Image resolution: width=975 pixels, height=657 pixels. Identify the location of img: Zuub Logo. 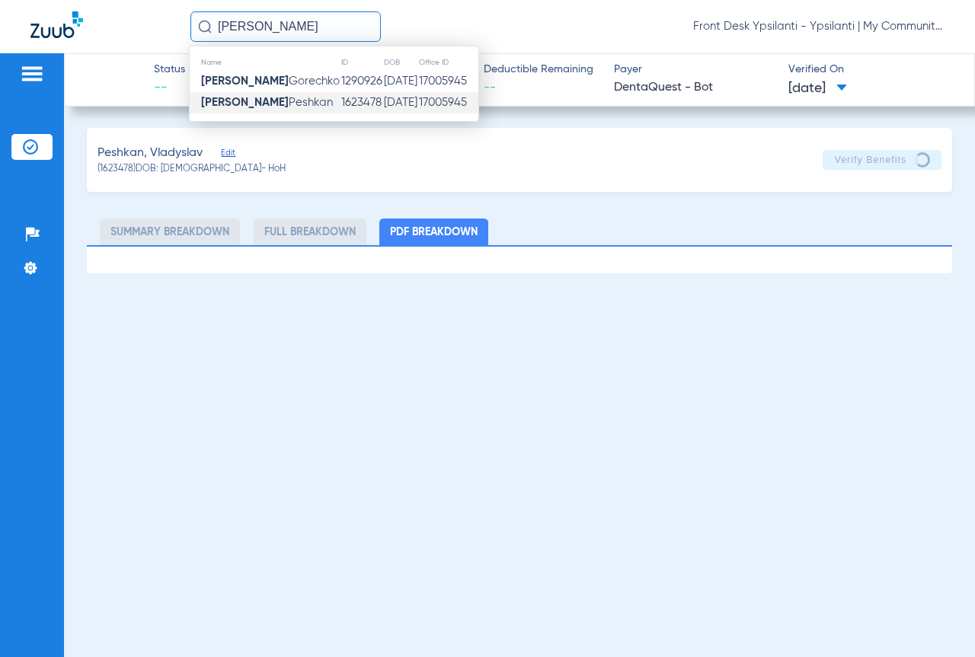
(56, 24).